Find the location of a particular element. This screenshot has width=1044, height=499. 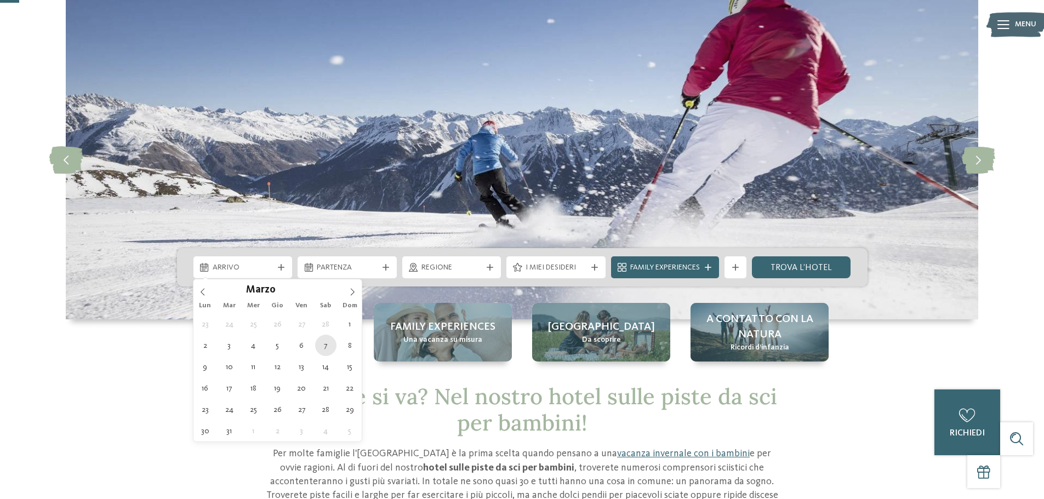

span: Febbraio 23, 2026 is located at coordinates (205, 324).